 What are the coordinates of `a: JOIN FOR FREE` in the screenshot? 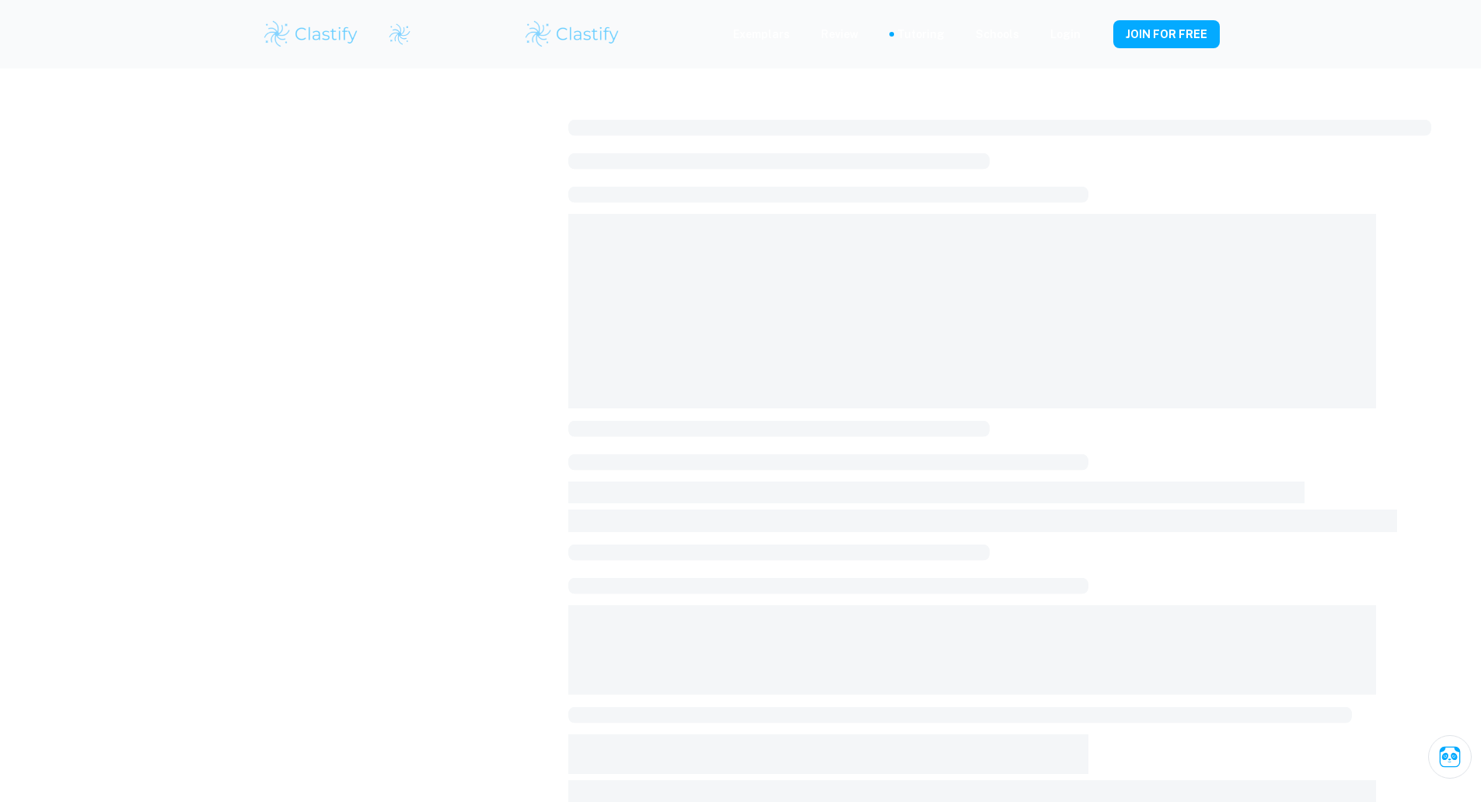 It's located at (1166, 34).